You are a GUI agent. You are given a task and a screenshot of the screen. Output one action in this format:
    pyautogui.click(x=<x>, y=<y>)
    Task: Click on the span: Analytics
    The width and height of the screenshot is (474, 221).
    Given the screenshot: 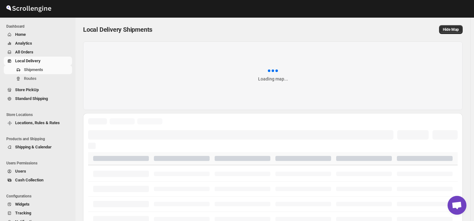 What is the action you would take?
    pyautogui.click(x=24, y=43)
    